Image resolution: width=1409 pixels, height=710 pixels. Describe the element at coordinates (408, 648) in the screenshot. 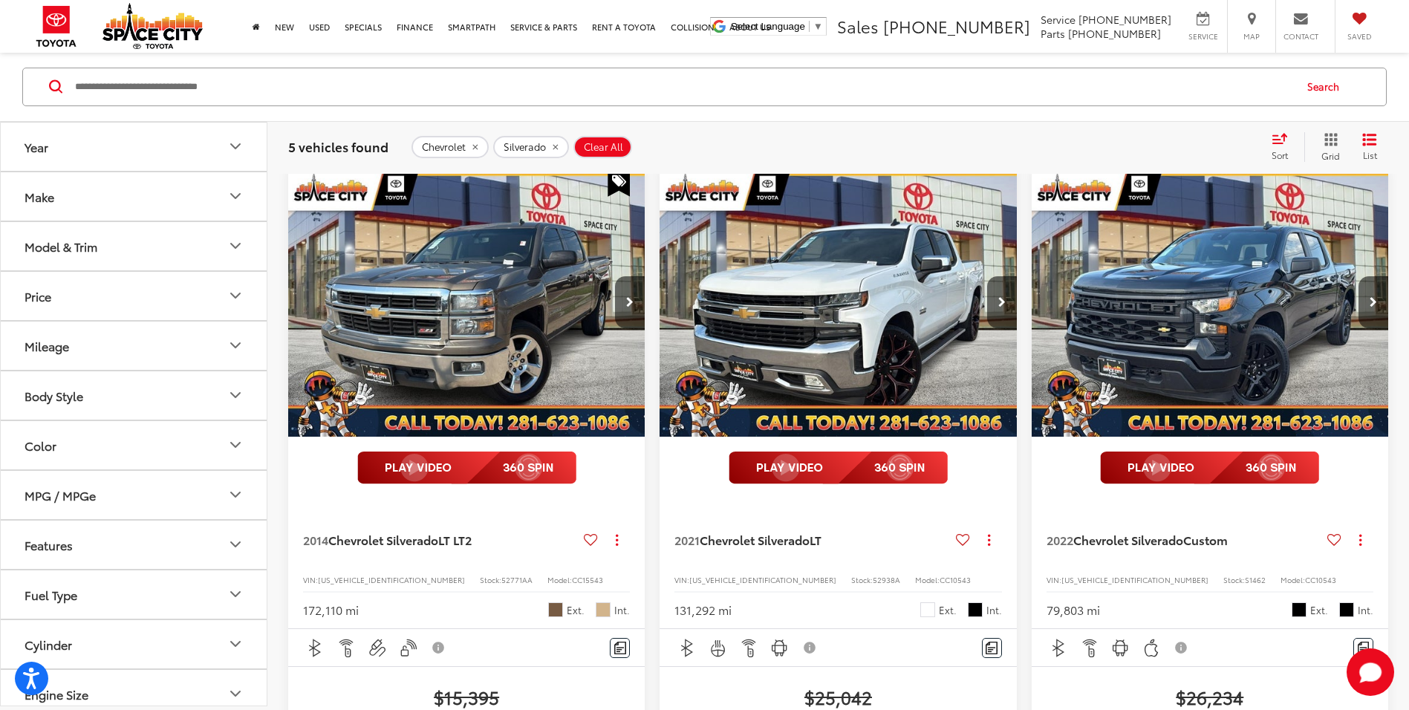

I see `img: Keyless Entry` at that location.